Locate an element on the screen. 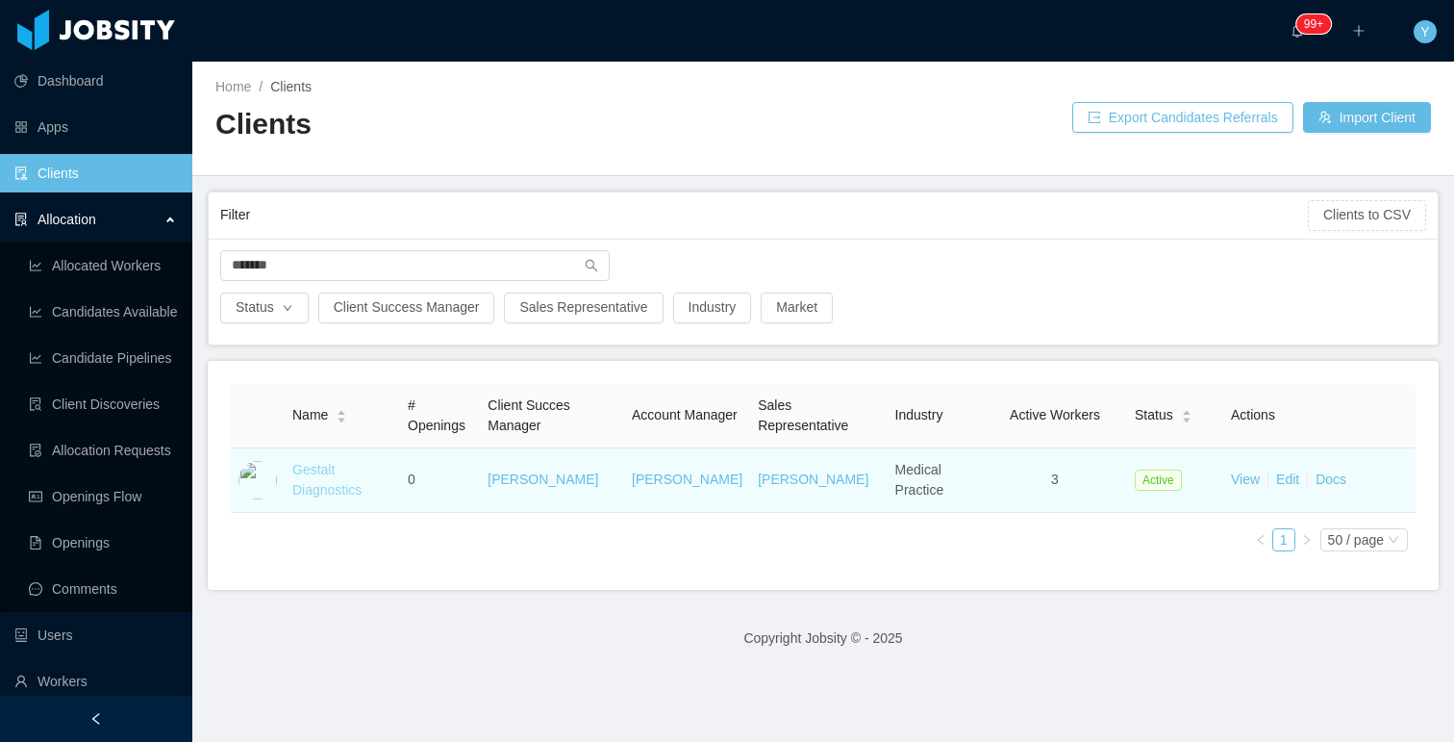  a: icon: file-doneAllocation Requests is located at coordinates (103, 450).